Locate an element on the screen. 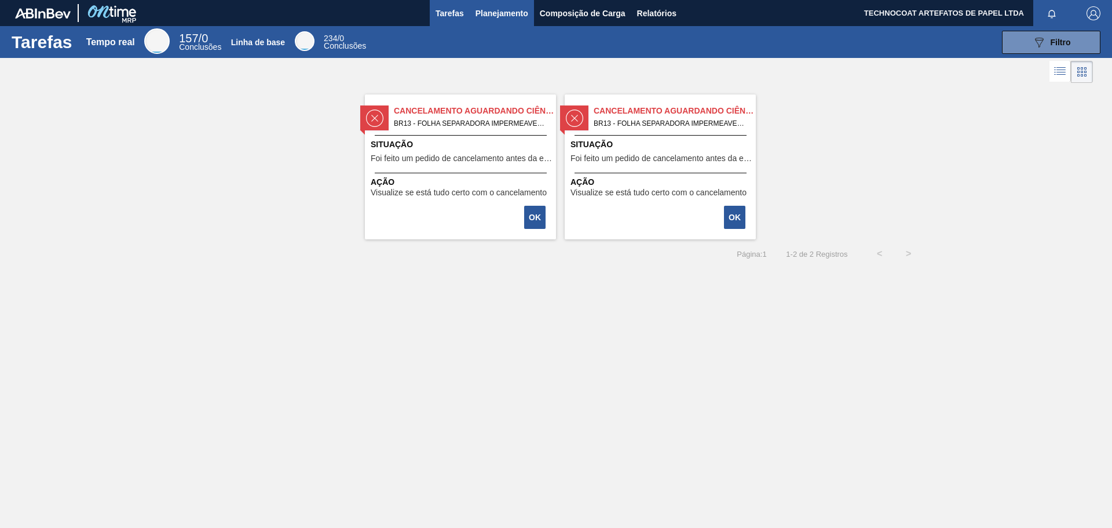 The height and width of the screenshot is (528, 1112). button: Notificações is located at coordinates (1052, 13).